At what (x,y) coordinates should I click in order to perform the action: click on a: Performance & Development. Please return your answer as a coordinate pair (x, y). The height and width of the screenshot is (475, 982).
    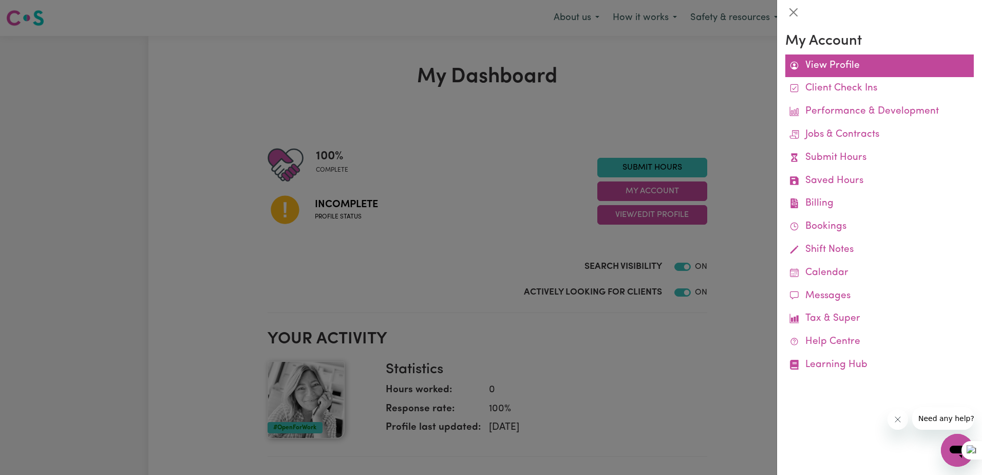
    Looking at the image, I should click on (880, 111).